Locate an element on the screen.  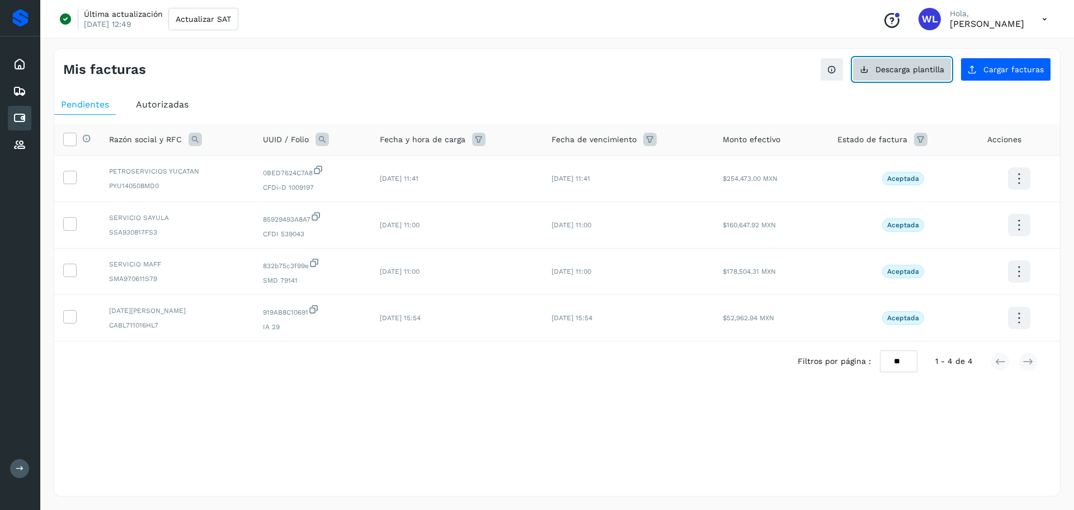
span: Estado de factura is located at coordinates (872, 139).